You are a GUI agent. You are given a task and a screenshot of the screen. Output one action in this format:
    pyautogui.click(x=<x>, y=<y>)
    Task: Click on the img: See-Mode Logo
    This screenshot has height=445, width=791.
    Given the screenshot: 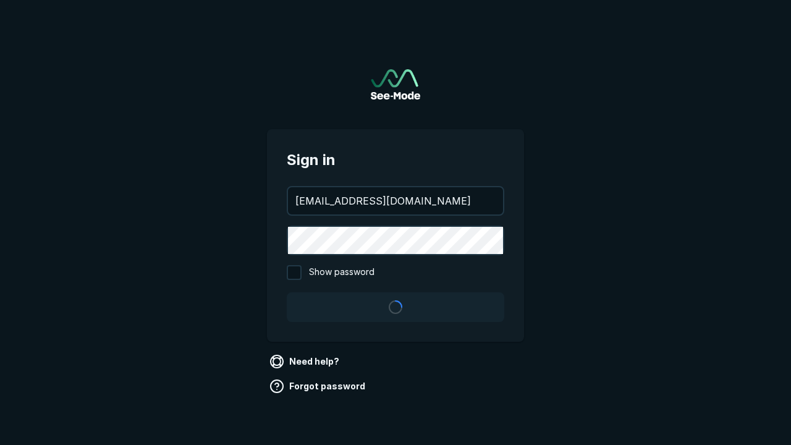 What is the action you would take?
    pyautogui.click(x=396, y=84)
    